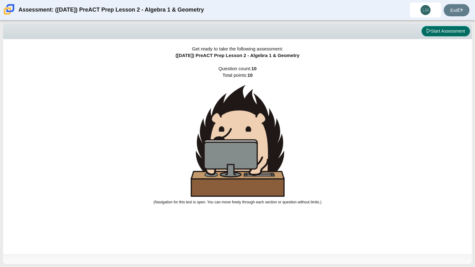 Image resolution: width=475 pixels, height=267 pixels. I want to click on img: Carmen School of Science & Technology, so click(9, 9).